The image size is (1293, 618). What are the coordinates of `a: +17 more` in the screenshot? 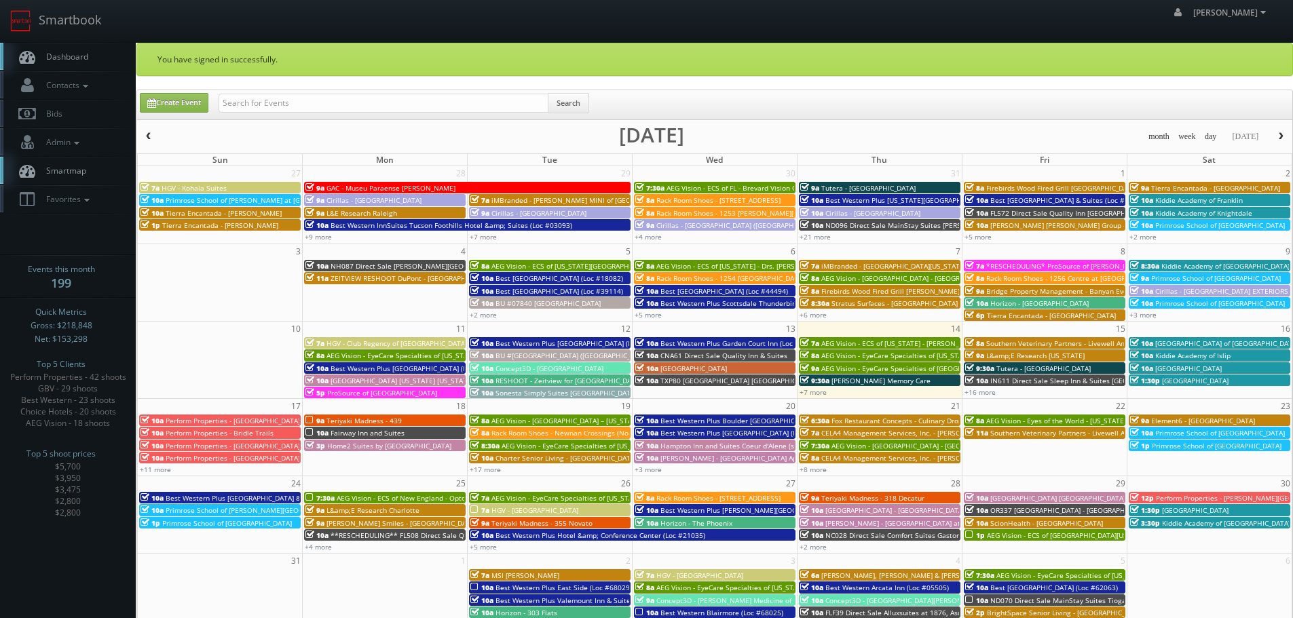 It's located at (485, 470).